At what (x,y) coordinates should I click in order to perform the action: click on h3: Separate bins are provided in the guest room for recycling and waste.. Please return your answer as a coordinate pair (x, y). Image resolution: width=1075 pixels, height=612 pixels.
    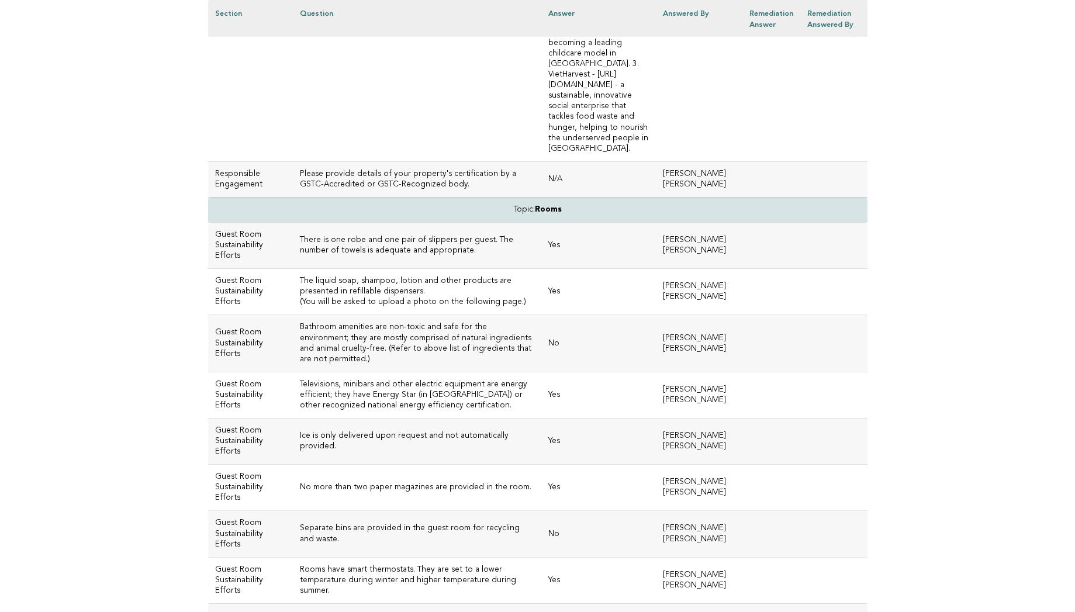
    Looking at the image, I should click on (417, 534).